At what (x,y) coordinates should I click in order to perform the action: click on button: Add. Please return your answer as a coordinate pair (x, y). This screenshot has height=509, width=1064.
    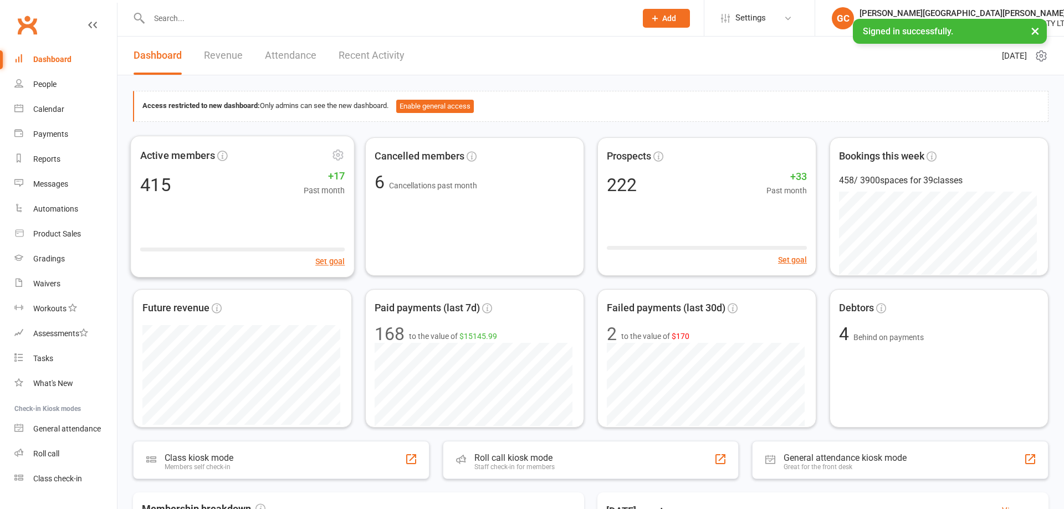
    Looking at the image, I should click on (666, 18).